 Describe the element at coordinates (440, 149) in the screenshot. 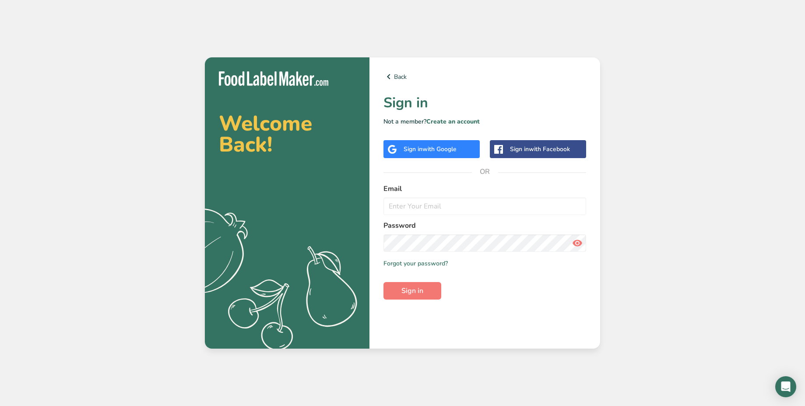

I see `span: with Google` at that location.